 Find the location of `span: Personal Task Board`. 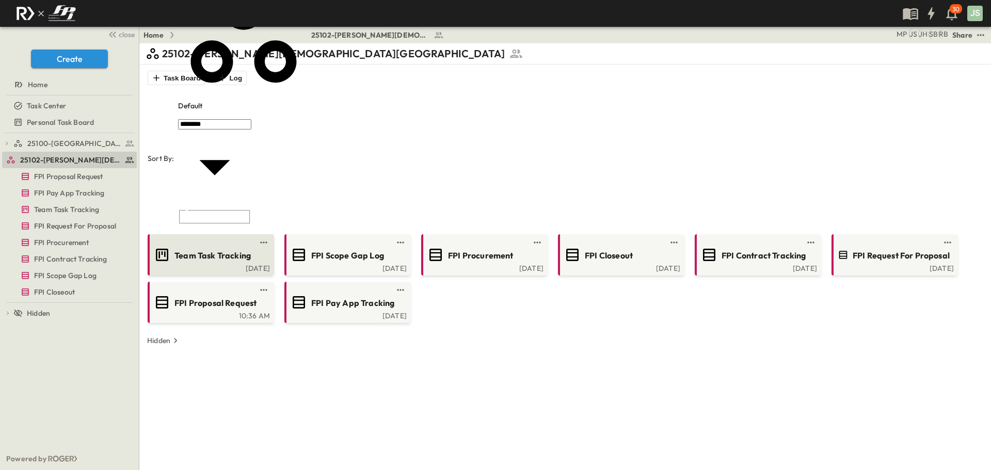

span: Personal Task Board is located at coordinates (60, 122).